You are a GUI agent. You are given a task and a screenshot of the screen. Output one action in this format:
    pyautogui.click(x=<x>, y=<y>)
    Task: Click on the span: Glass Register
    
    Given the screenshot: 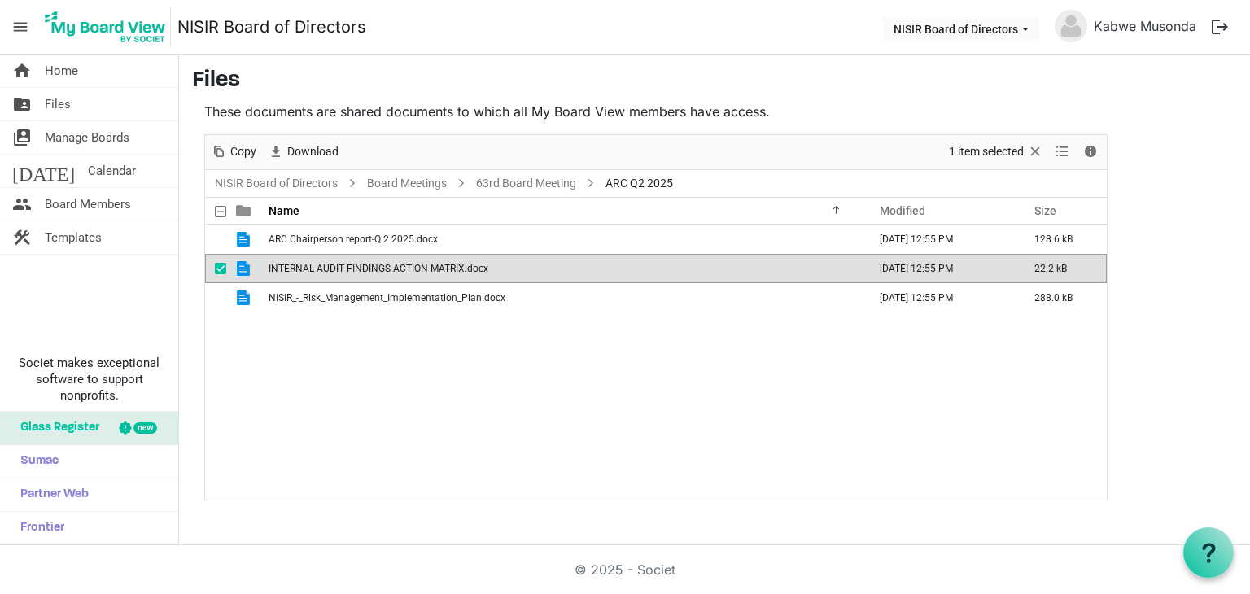 What is the action you would take?
    pyautogui.click(x=55, y=428)
    